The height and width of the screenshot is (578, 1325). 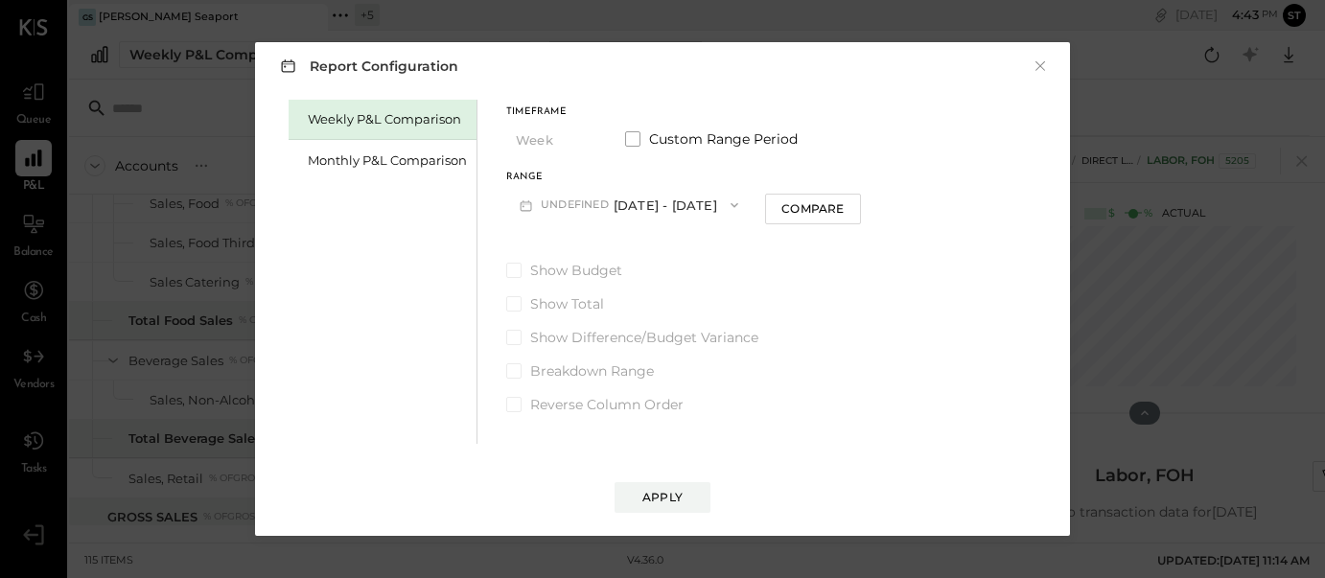 What do you see at coordinates (576, 270) in the screenshot?
I see `span: Show Budget` at bounding box center [576, 270].